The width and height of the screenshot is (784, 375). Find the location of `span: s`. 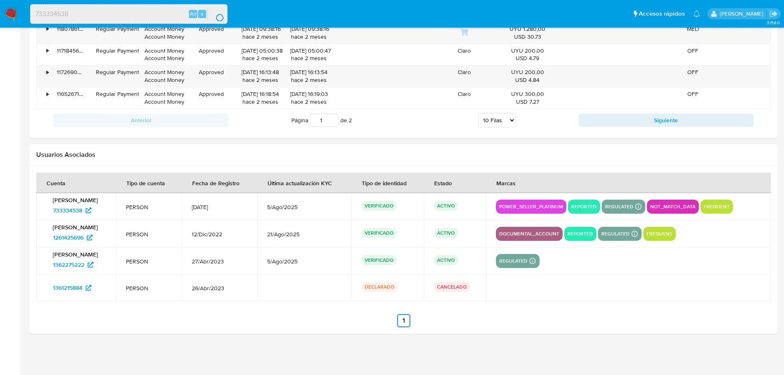

span: s is located at coordinates (202, 14).